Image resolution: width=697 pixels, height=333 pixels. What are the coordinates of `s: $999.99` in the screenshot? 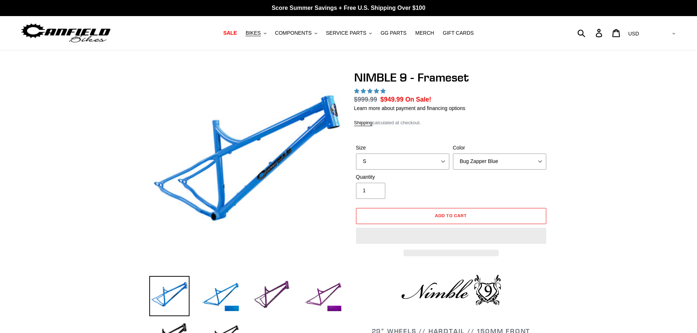 It's located at (366, 100).